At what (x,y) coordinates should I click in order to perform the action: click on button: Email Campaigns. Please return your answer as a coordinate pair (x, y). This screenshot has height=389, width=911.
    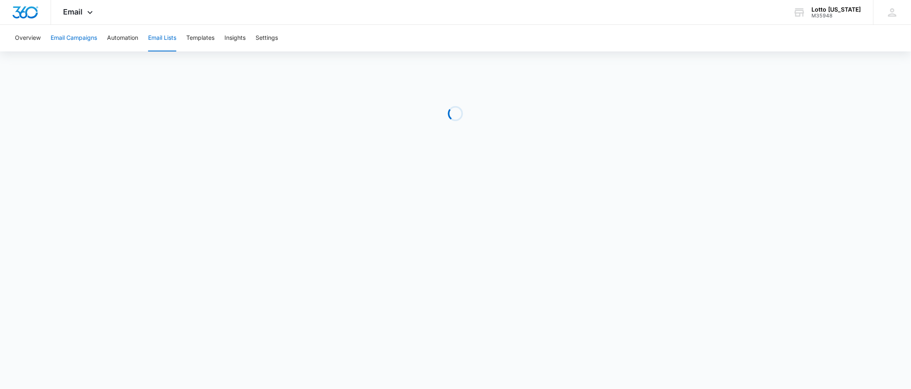
    Looking at the image, I should click on (74, 38).